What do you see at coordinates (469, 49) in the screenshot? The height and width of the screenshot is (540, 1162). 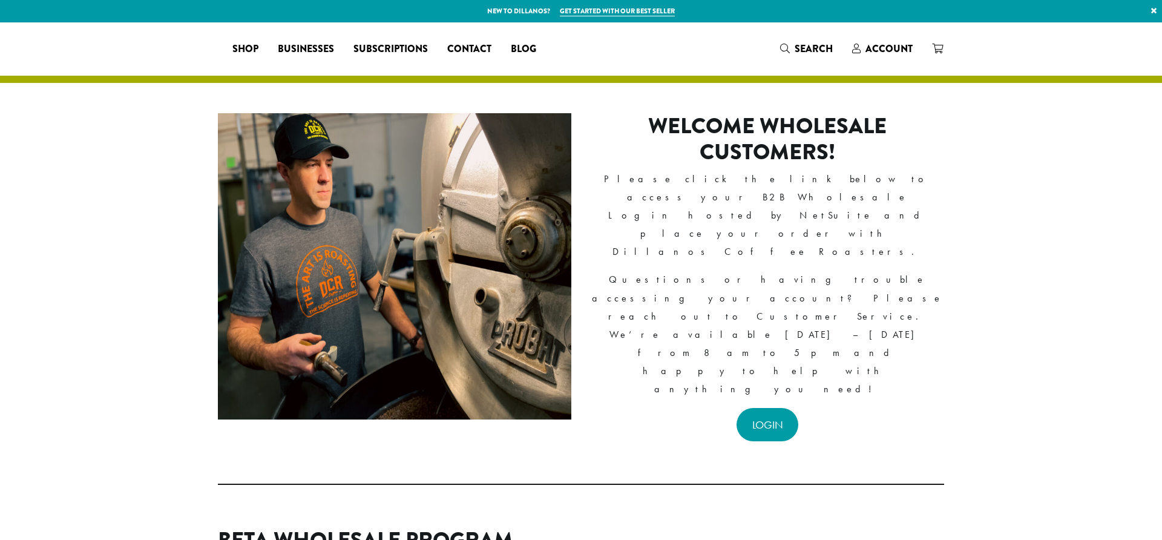 I see `span: Contact` at bounding box center [469, 49].